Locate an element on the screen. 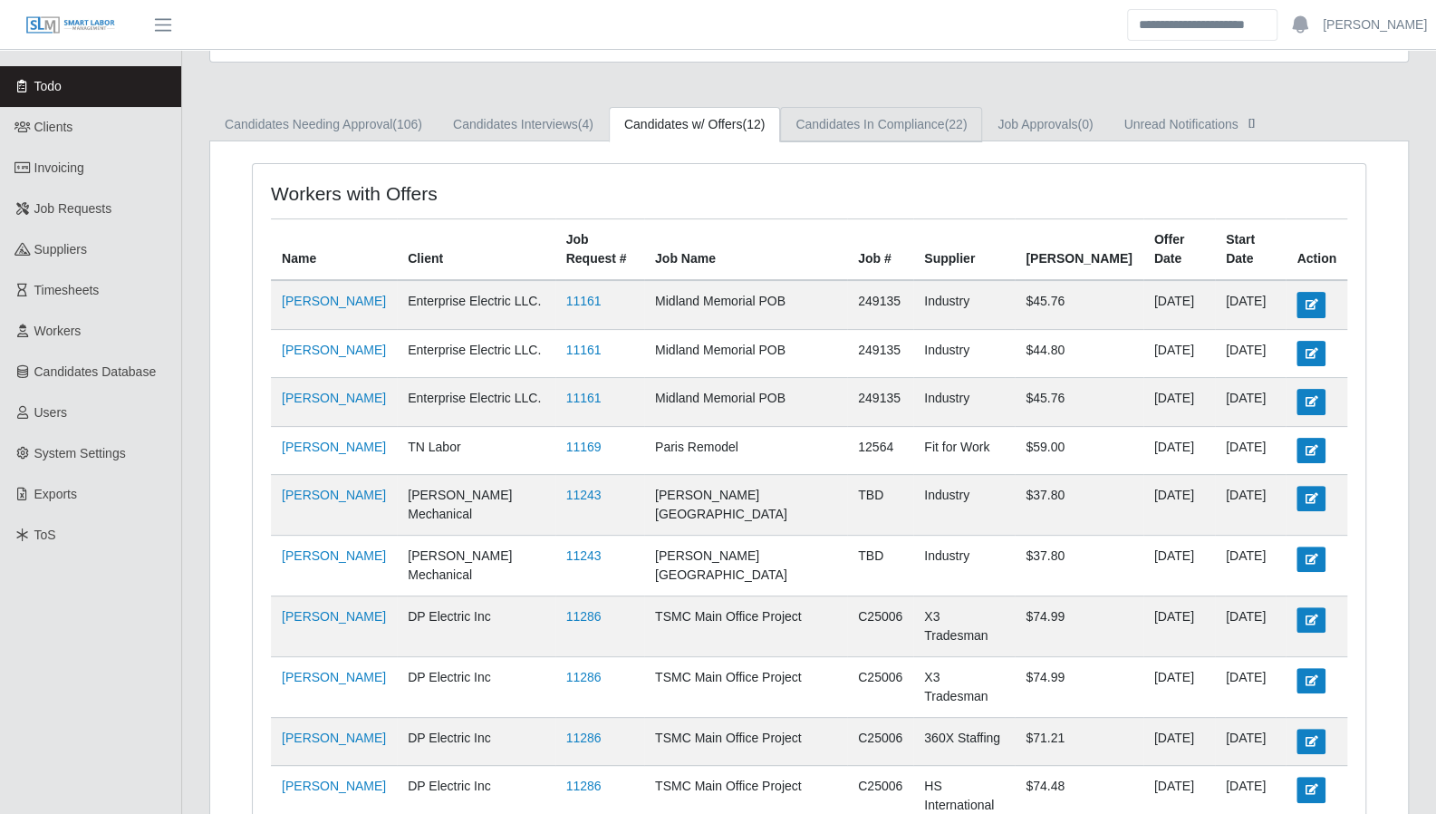  th: Supplier is located at coordinates (964, 250).